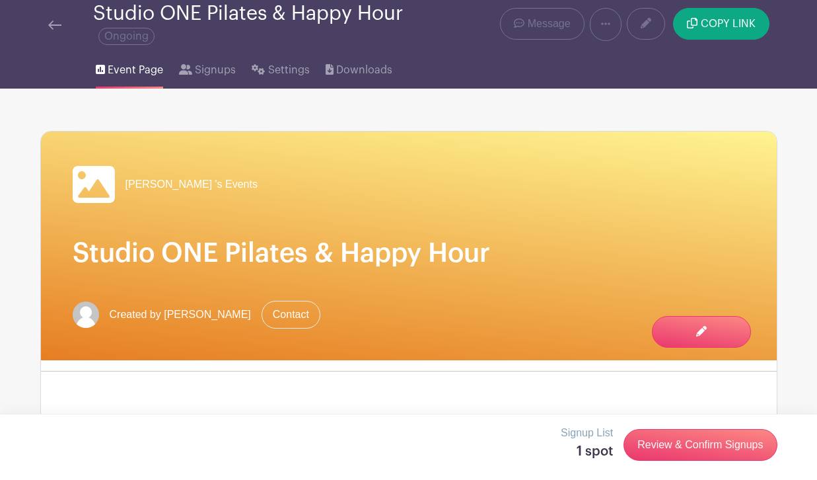  I want to click on h1: Studio ONE Pilates & Happy Hour, so click(409, 253).